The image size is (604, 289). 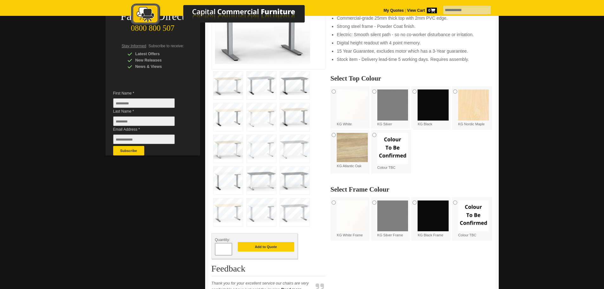 I want to click on img: KG White, so click(x=352, y=105).